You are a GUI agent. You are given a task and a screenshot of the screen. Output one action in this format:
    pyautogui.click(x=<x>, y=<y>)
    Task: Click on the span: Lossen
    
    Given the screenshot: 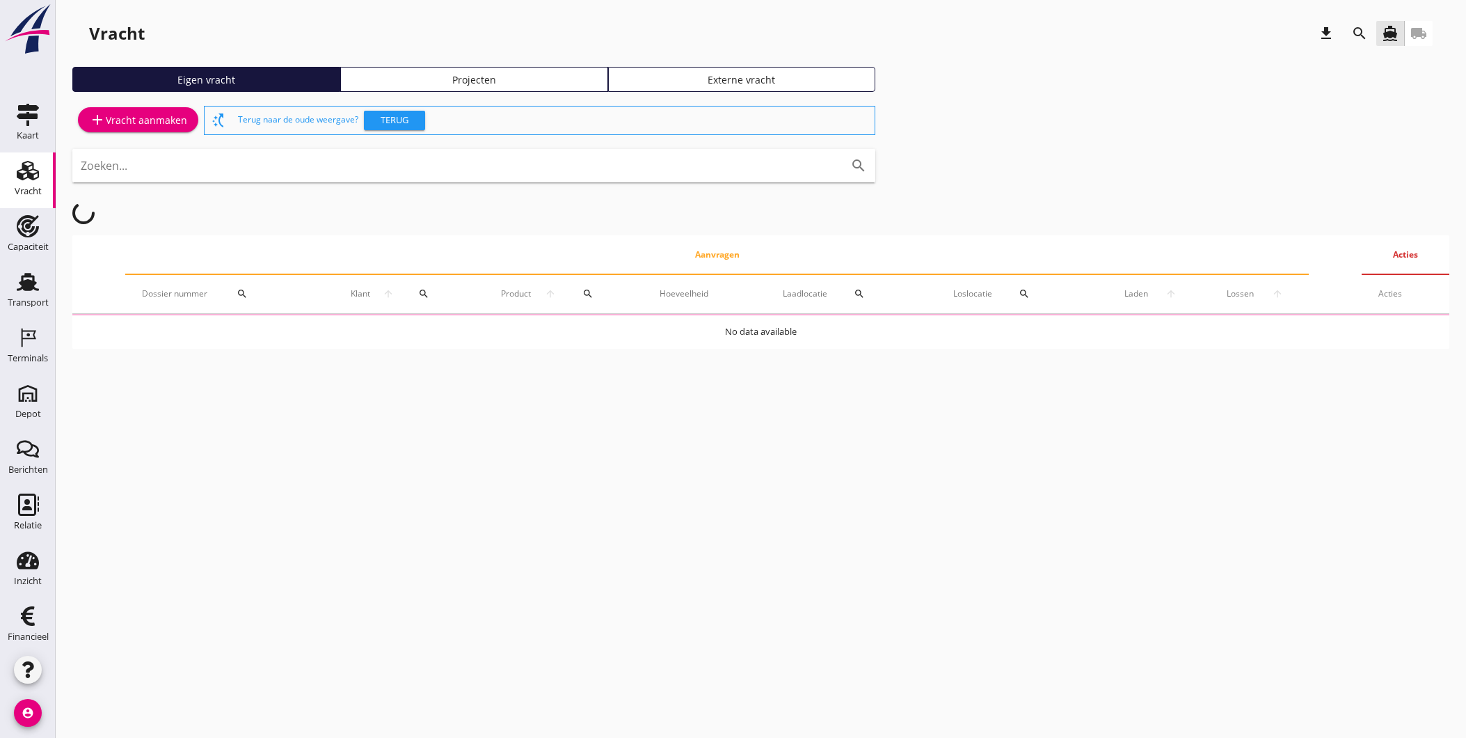 What is the action you would take?
    pyautogui.click(x=1241, y=294)
    